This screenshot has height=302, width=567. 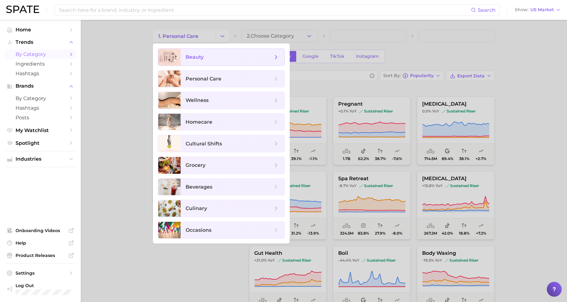 What do you see at coordinates (40, 273) in the screenshot?
I see `span: Settings` at bounding box center [40, 273].